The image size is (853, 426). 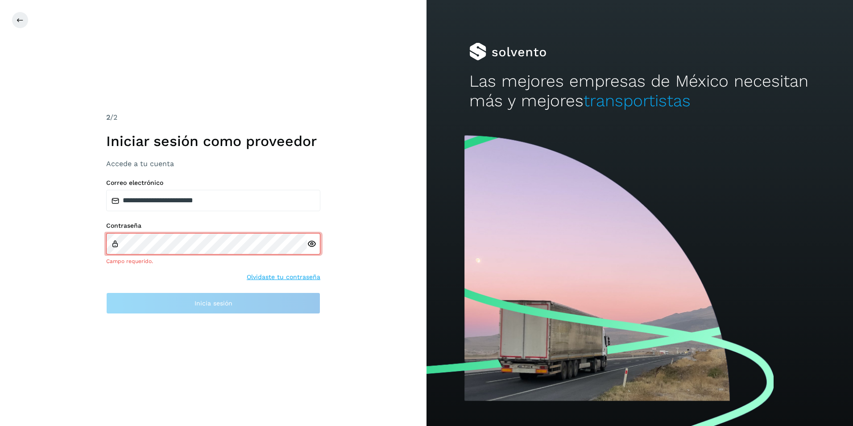 What do you see at coordinates (283, 277) in the screenshot?
I see `a: Olvidaste tu contraseña` at bounding box center [283, 277].